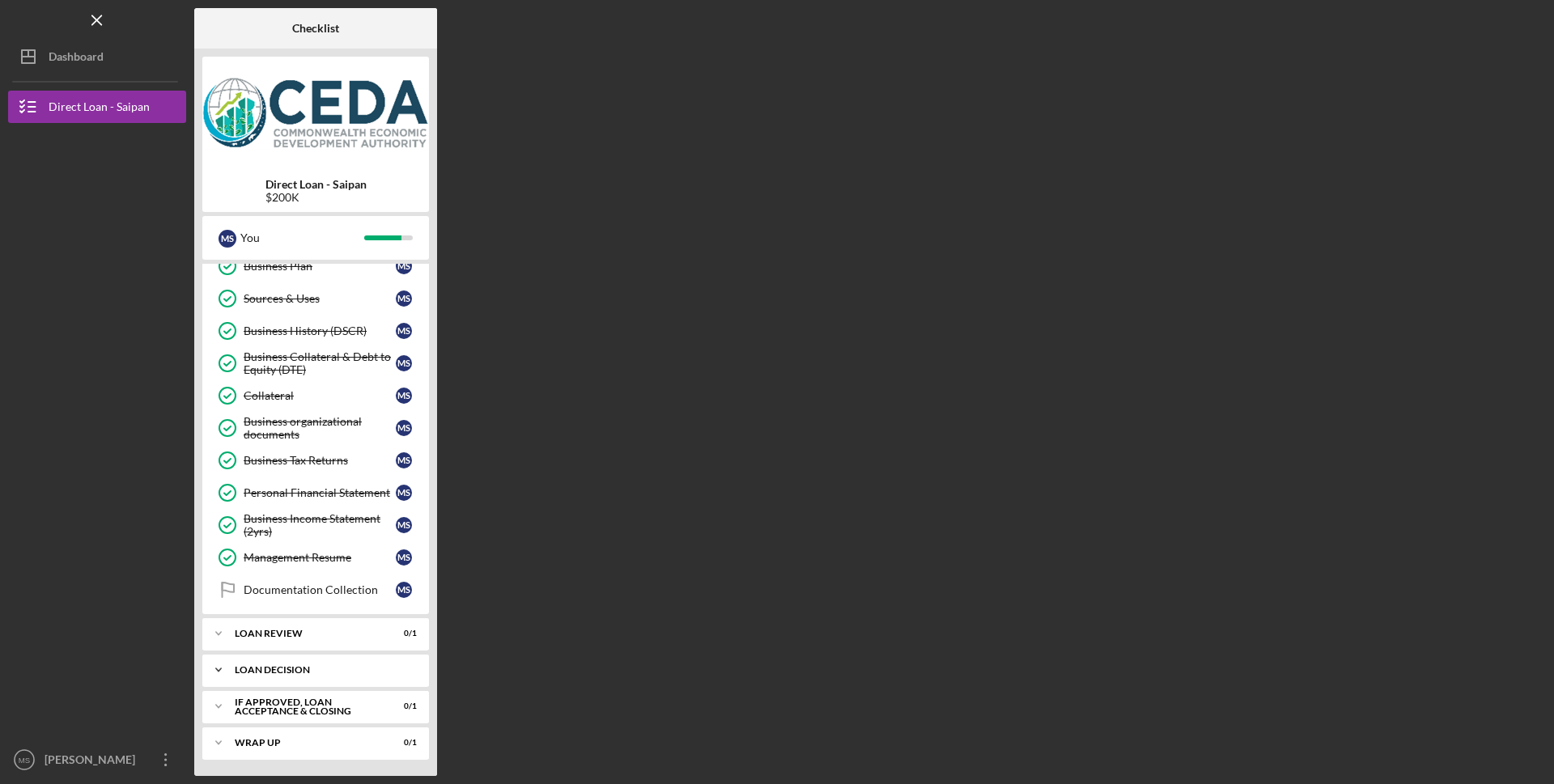  I want to click on div: Business Collateral & Debt to Equity (DTE), so click(319, 363).